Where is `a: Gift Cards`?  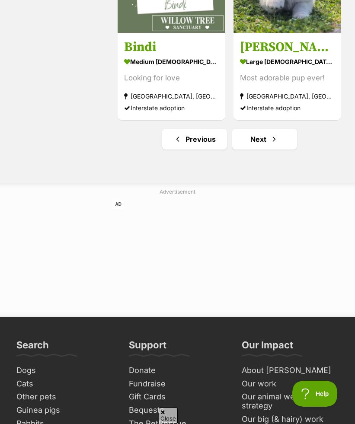 a: Gift Cards is located at coordinates (177, 396).